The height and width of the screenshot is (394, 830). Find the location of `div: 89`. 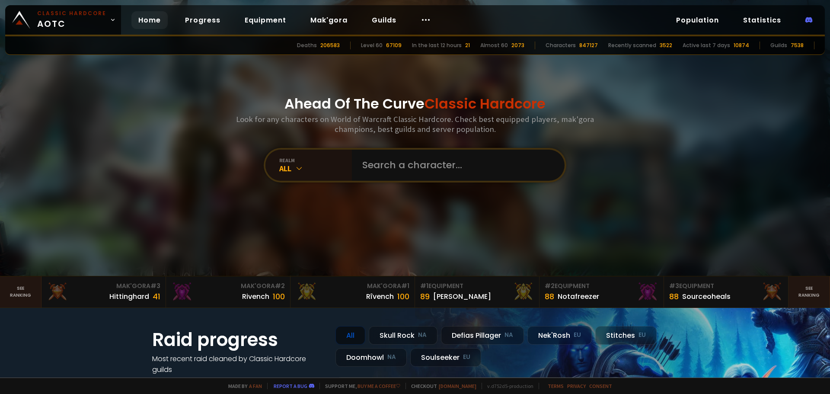

div: 89 is located at coordinates (425, 296).